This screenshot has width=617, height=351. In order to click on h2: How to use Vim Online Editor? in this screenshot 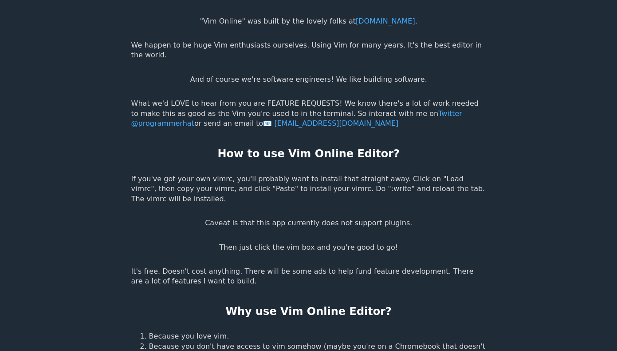, I will do `click(308, 154)`.